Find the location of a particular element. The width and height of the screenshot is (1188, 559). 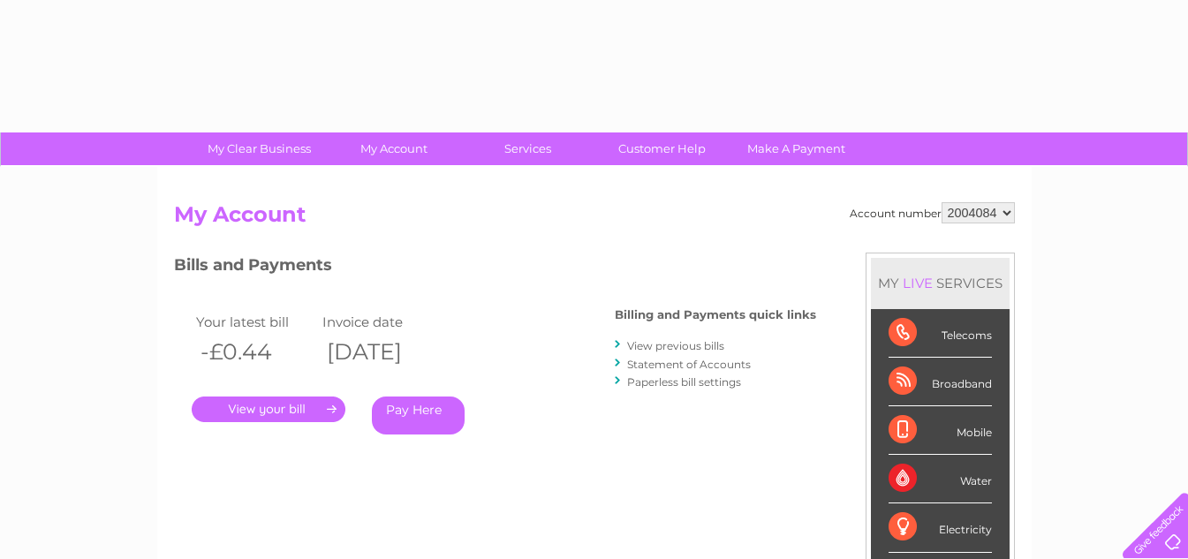

h3: Bills and Payments is located at coordinates (494, 268).